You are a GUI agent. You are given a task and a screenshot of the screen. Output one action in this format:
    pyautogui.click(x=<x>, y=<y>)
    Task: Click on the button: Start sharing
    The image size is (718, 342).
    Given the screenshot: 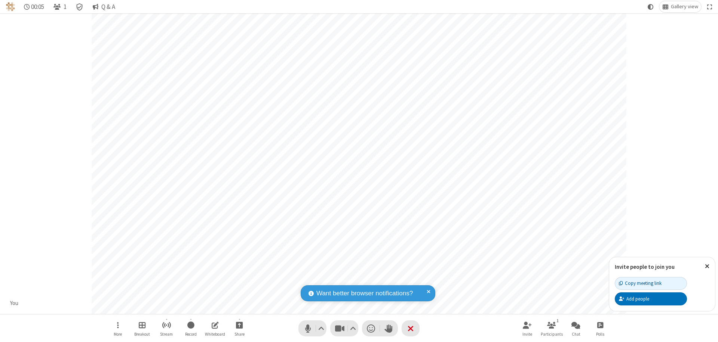 What is the action you would take?
    pyautogui.click(x=239, y=329)
    